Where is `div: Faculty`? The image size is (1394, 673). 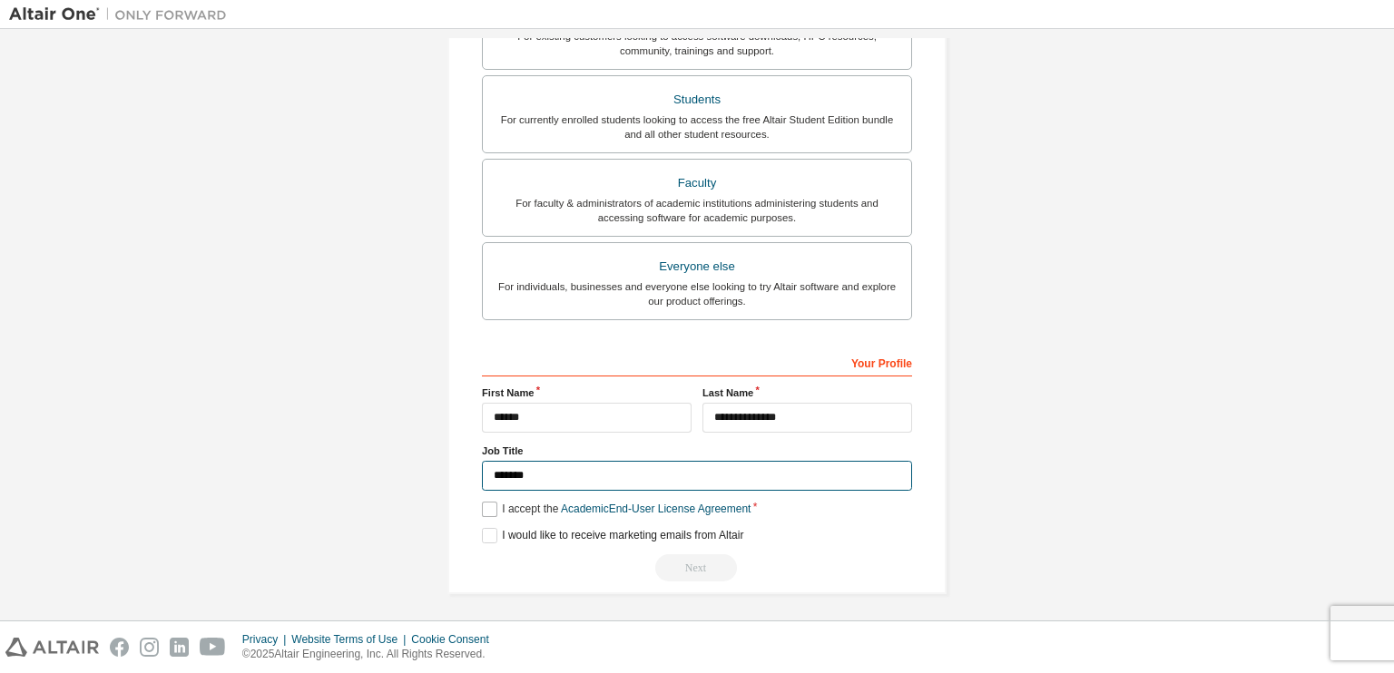 div: Faculty is located at coordinates (697, 183).